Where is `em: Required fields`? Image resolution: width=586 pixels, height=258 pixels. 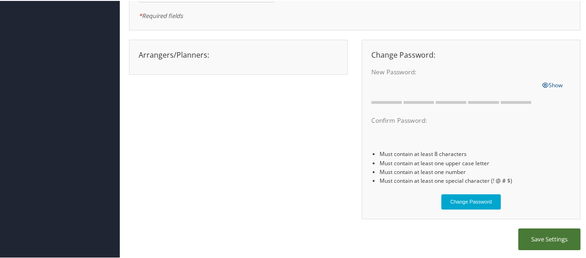 em: Required fields is located at coordinates (161, 15).